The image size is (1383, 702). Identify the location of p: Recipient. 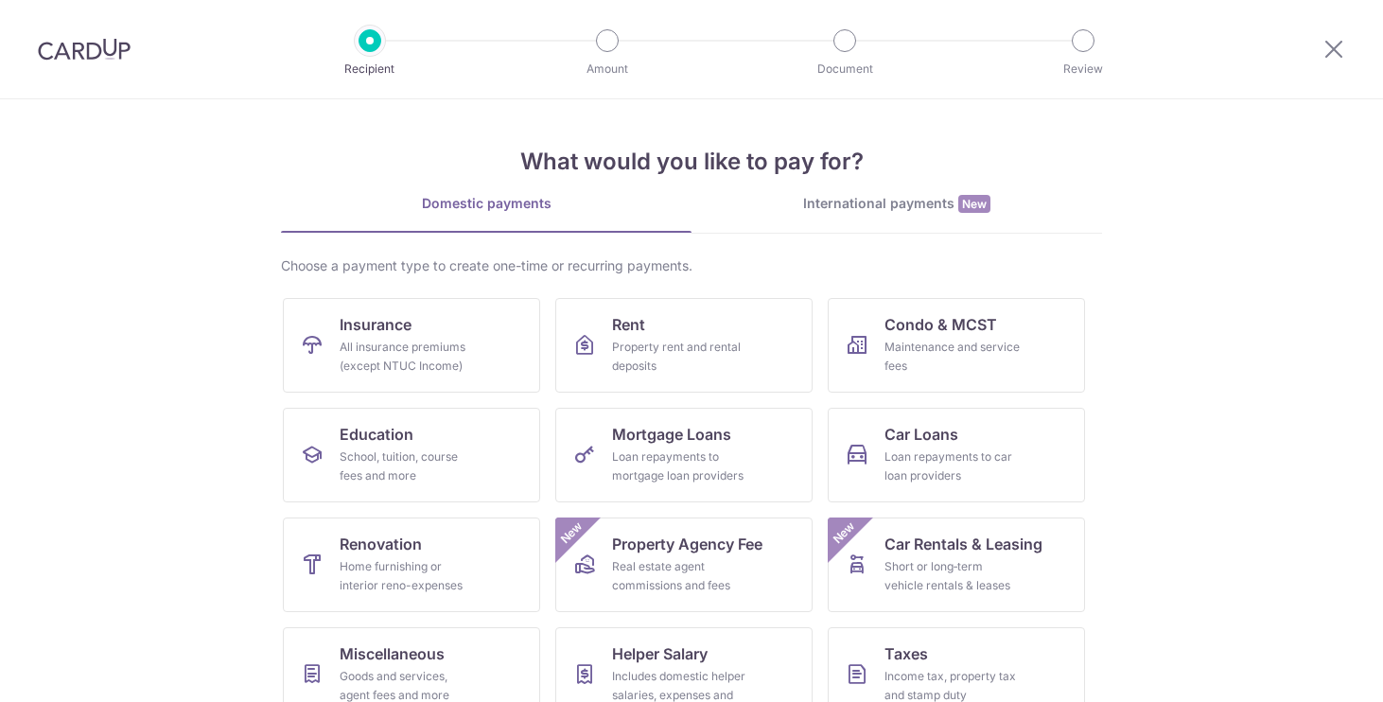
(370, 69).